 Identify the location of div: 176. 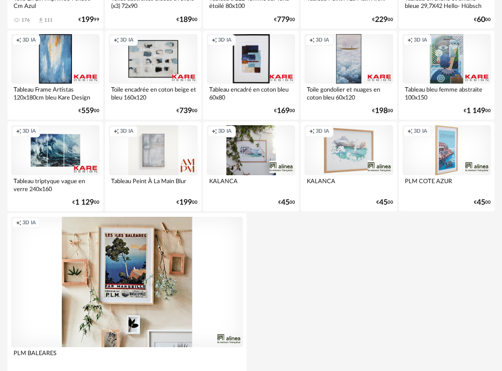
(26, 20).